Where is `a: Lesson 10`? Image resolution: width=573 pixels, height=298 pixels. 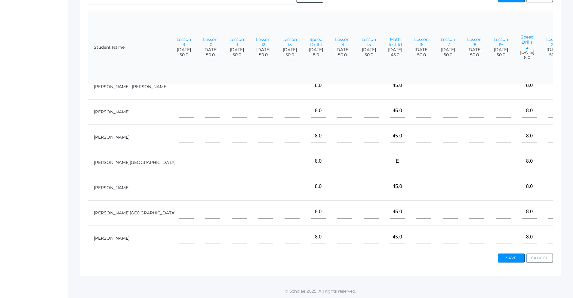
a: Lesson 10 is located at coordinates (210, 42).